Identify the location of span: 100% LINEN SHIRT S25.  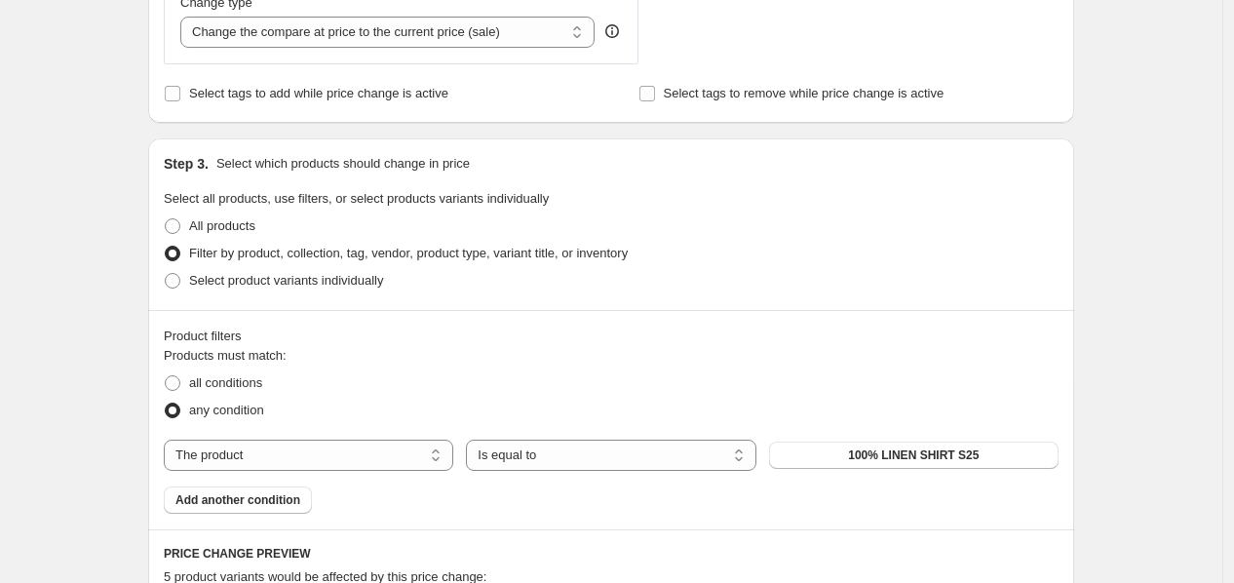
(913, 455).